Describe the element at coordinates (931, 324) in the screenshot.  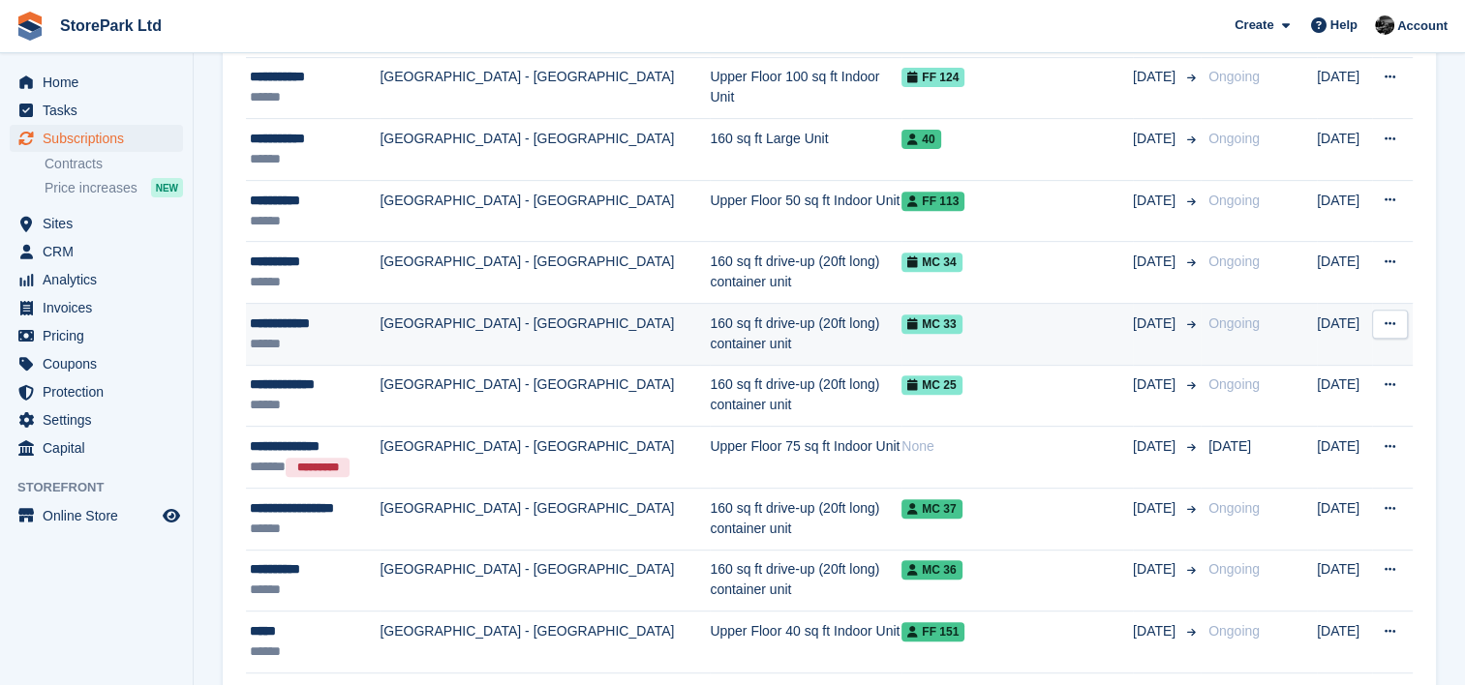
I see `span: MC 33` at that location.